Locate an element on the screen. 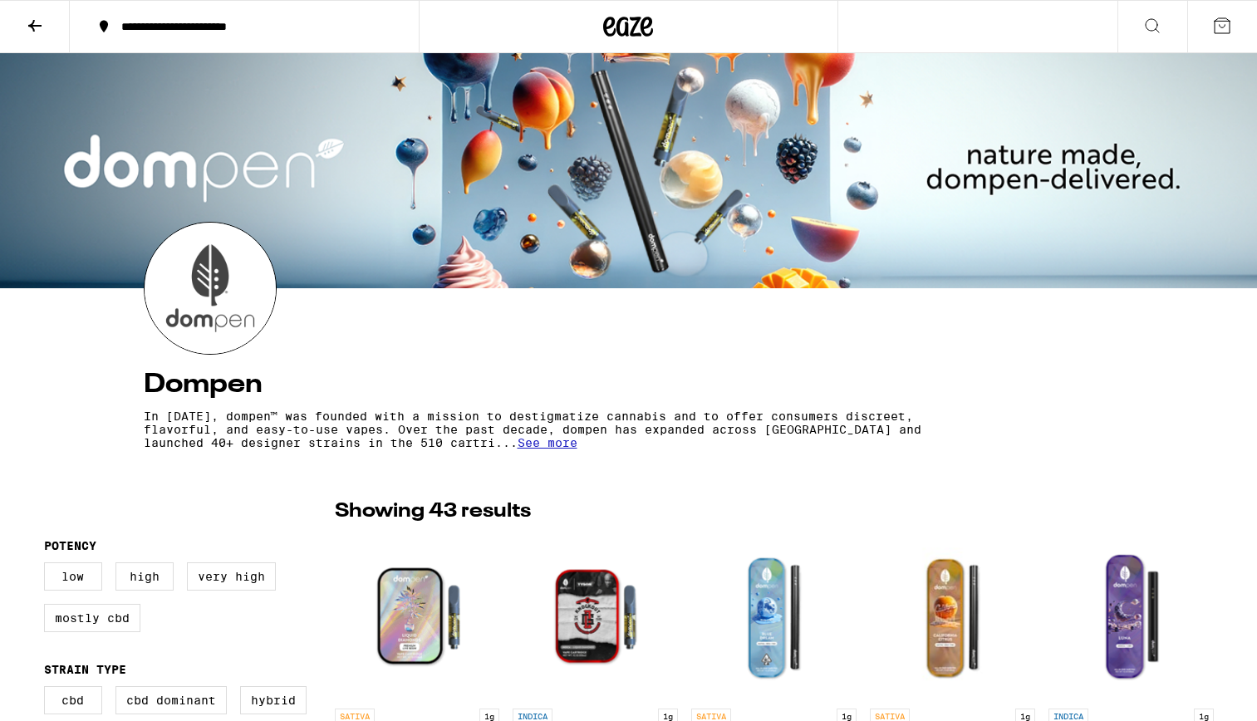  img: Dompen - Luna CBN Sleep AIO - 1g is located at coordinates (1131, 617).